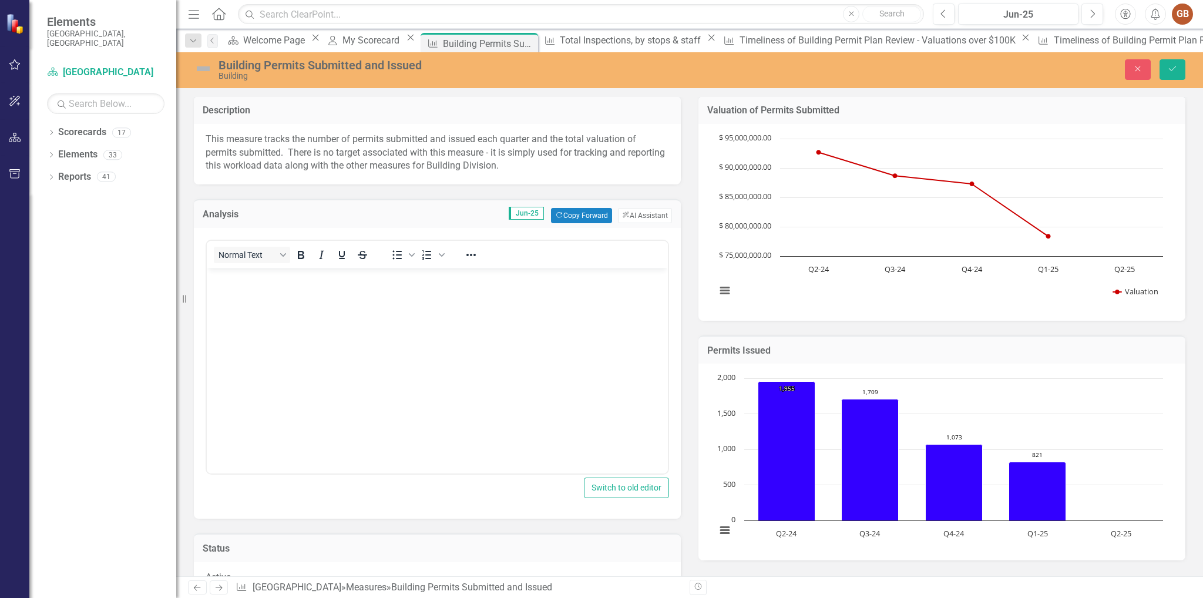 Image resolution: width=1203 pixels, height=598 pixels. What do you see at coordinates (972, 184) in the screenshot?
I see `path: Q4-24, 87,301,567. Valuation.` at bounding box center [972, 184].